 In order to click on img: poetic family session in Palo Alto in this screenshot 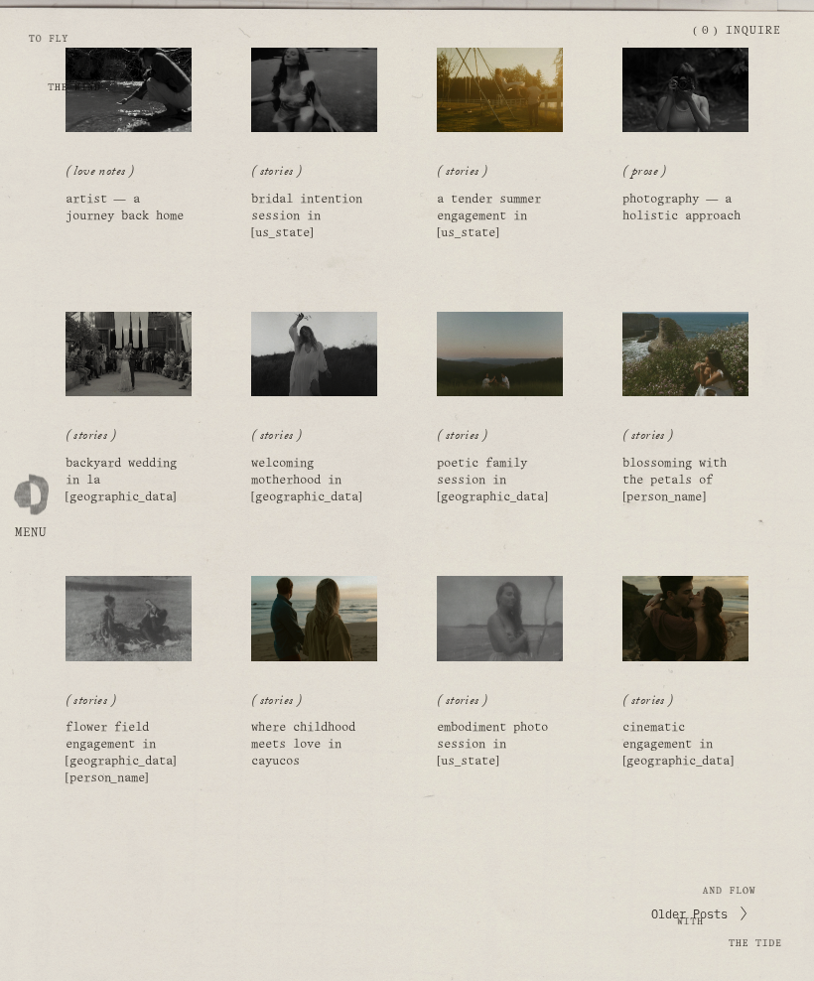, I will do `click(500, 354)`.